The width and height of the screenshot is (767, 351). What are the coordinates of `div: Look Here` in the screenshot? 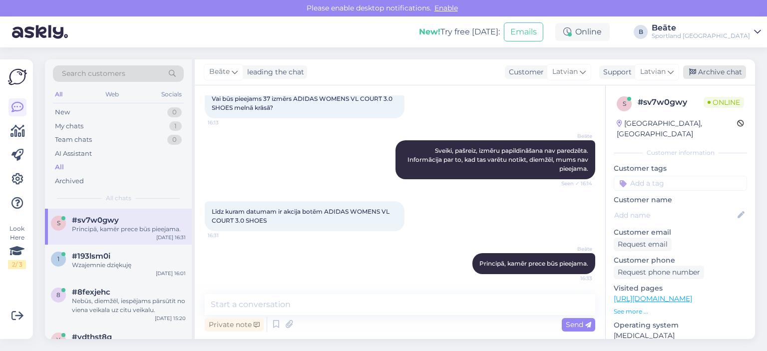 It's located at (17, 247).